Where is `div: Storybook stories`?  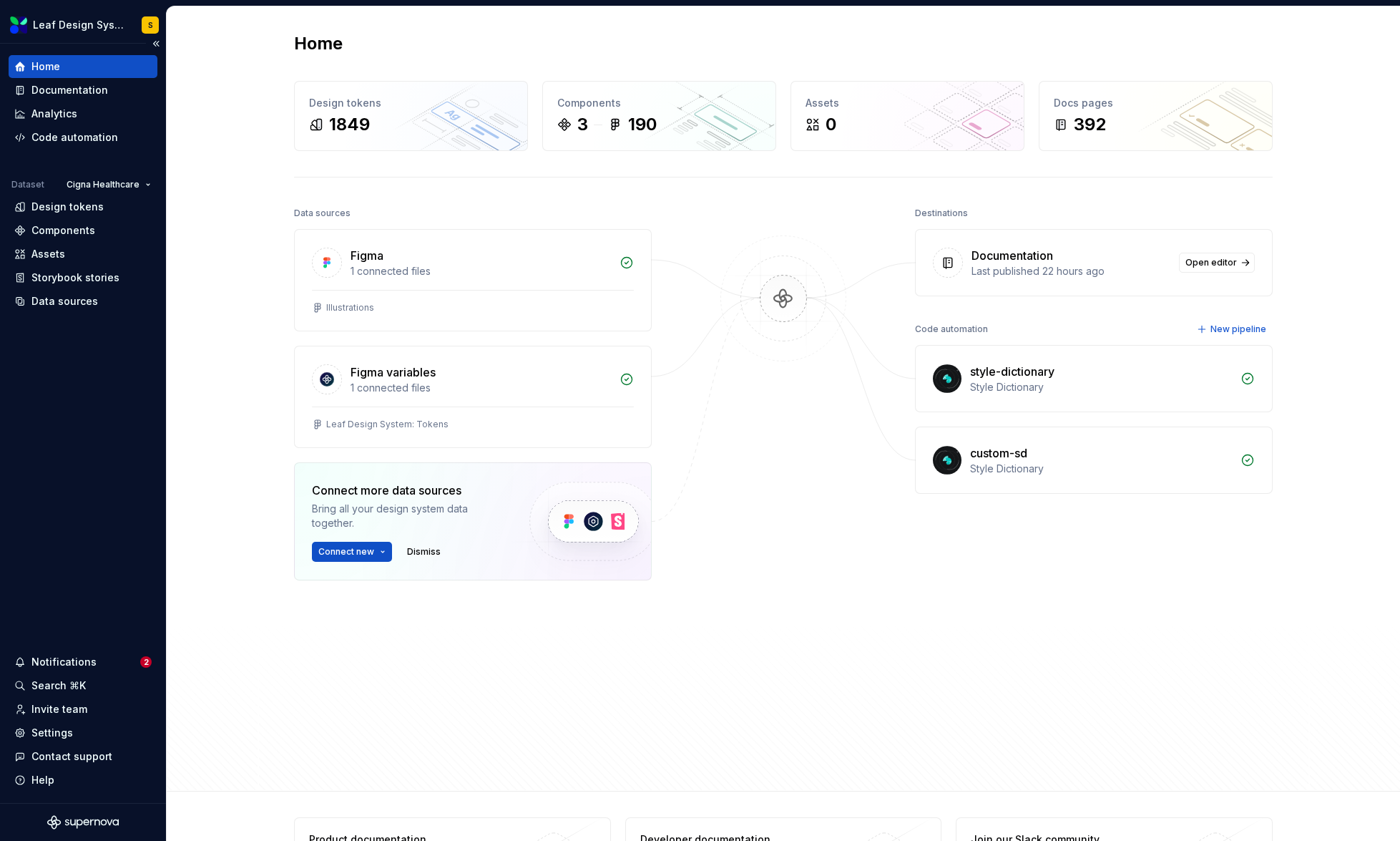
div: Storybook stories is located at coordinates (76, 278).